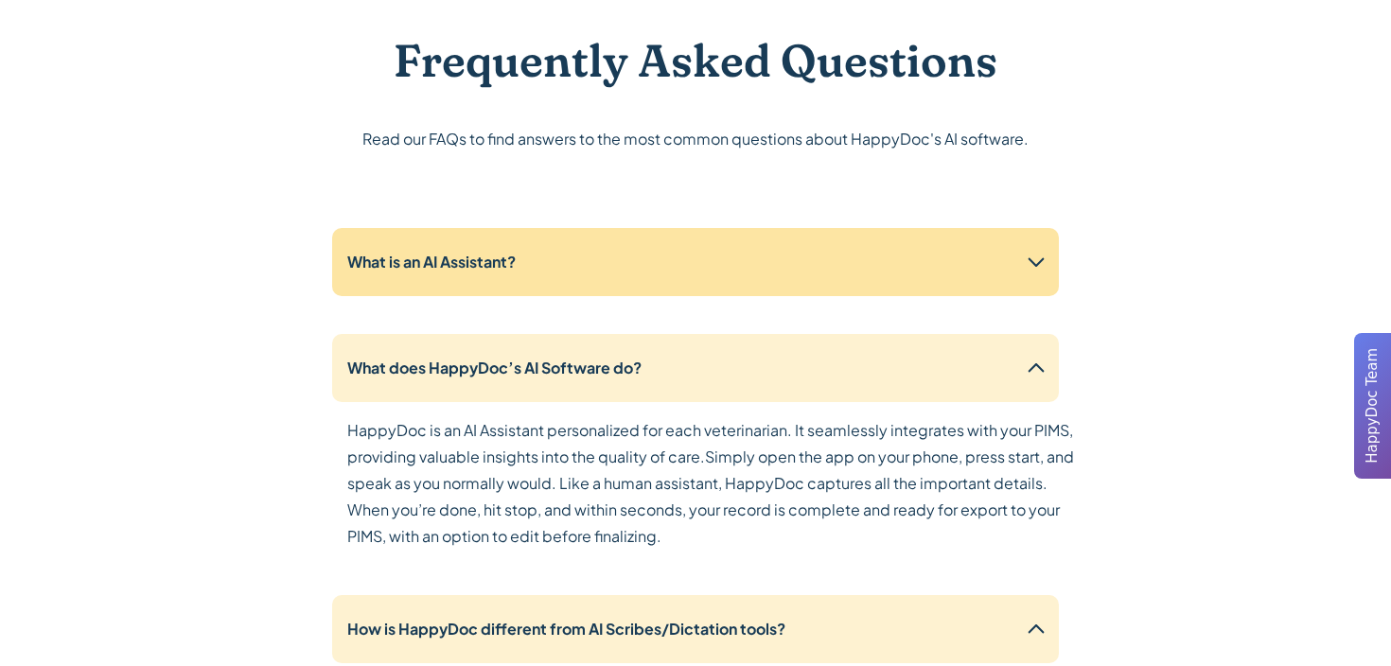 The width and height of the screenshot is (1391, 666). I want to click on p: Read our FAQs to find answers to the most common questions about HappyDoc's AI software., so click(696, 139).